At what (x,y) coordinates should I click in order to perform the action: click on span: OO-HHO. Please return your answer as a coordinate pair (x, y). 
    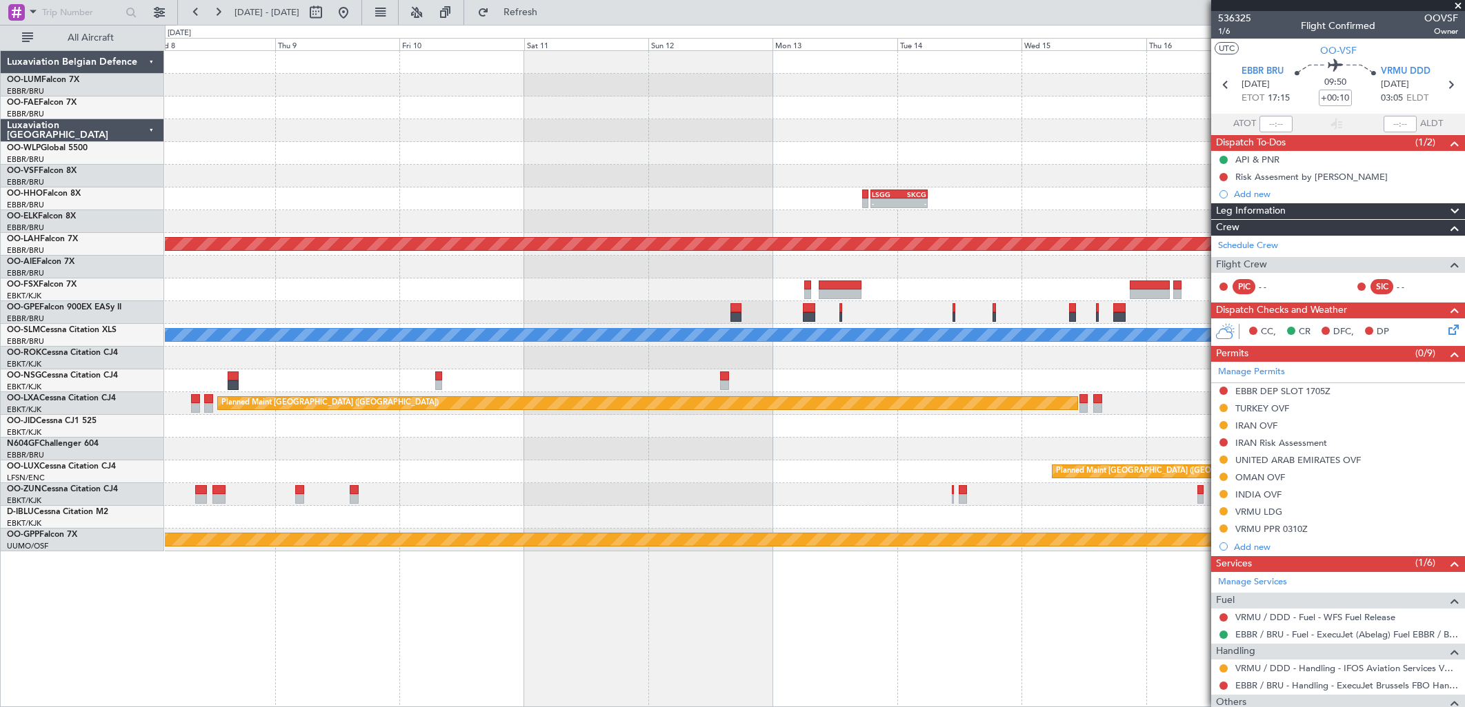
    Looking at the image, I should click on (25, 194).